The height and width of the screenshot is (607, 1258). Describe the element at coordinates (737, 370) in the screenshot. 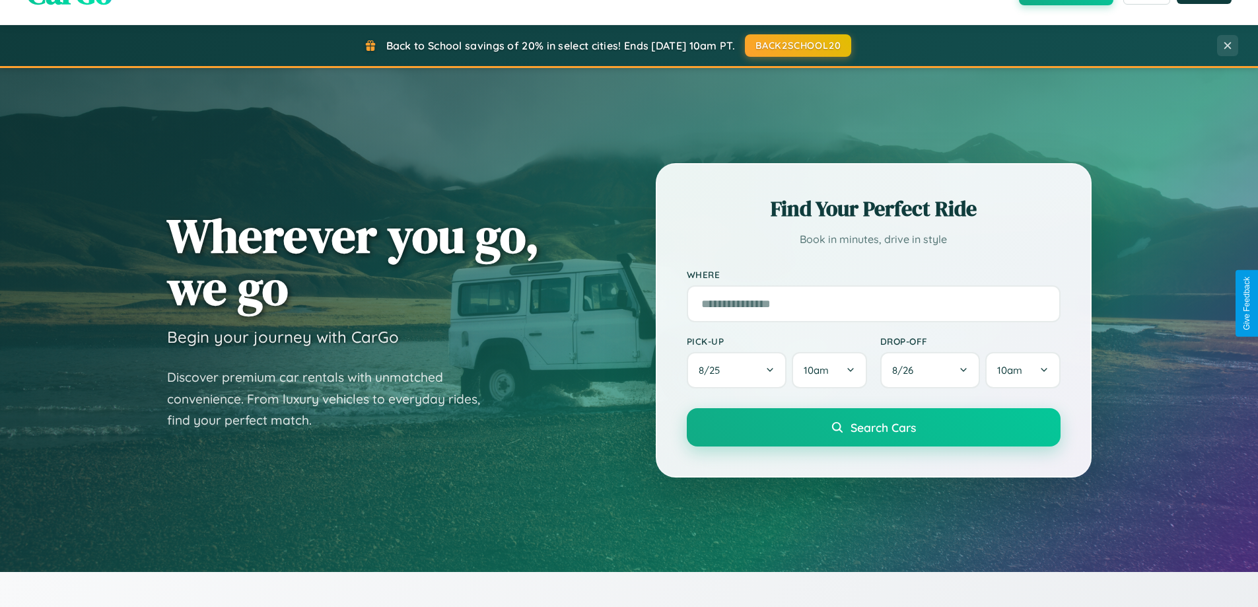

I see `button: 8/25` at that location.